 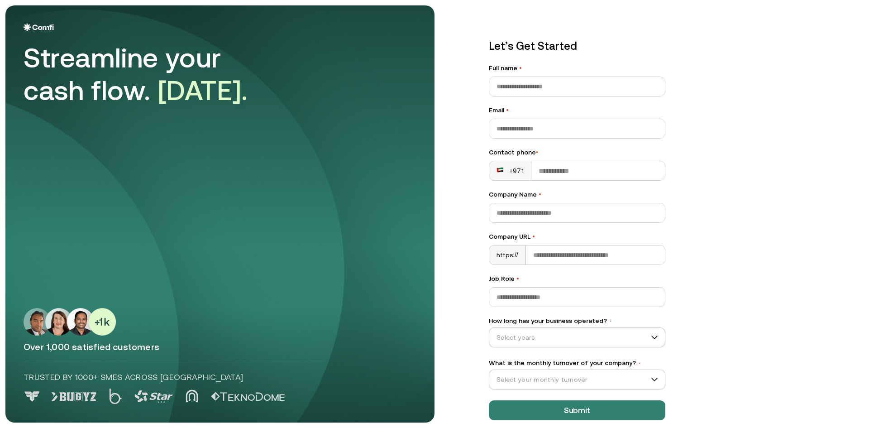 I want to click on img: Logo 2, so click(x=115, y=396).